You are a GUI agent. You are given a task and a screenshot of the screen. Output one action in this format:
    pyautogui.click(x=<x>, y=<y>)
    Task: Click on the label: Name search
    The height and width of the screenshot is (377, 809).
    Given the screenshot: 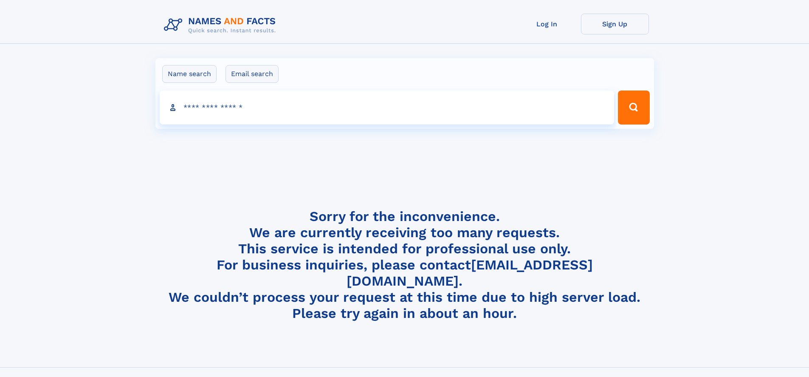 What is the action you would take?
    pyautogui.click(x=189, y=74)
    